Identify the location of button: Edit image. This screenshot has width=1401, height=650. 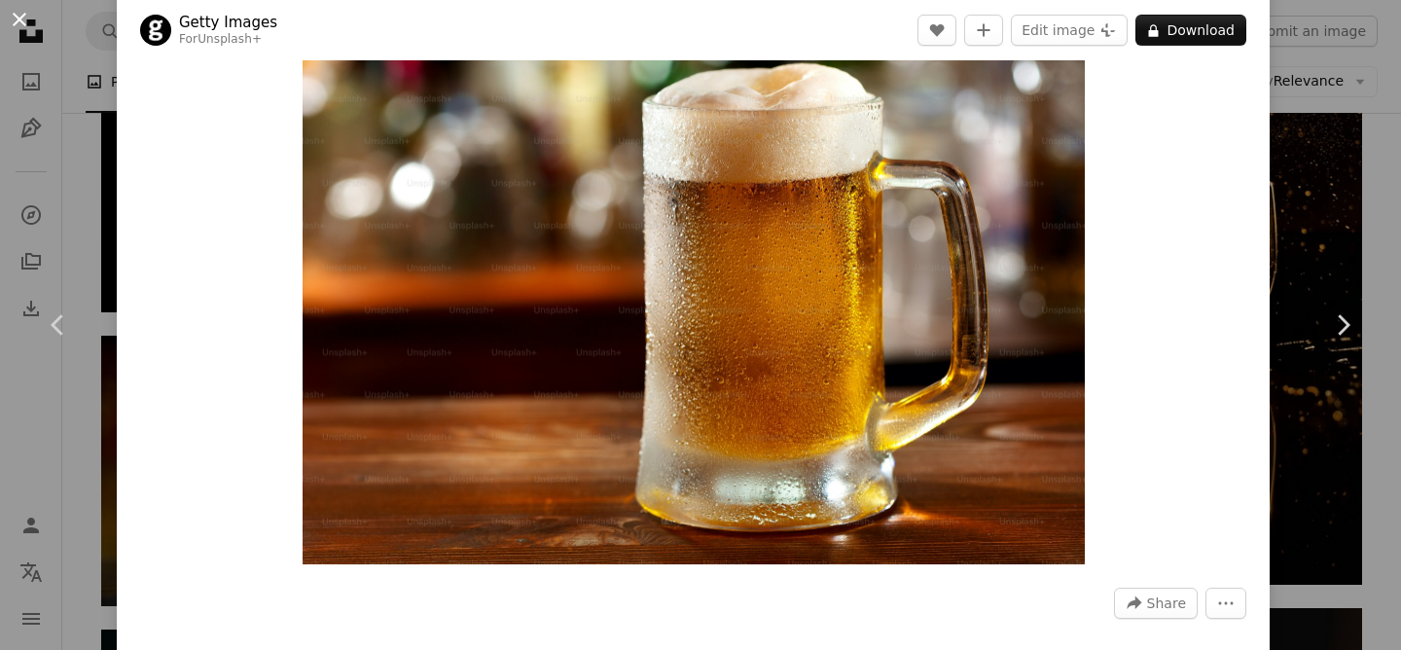
(1069, 30).